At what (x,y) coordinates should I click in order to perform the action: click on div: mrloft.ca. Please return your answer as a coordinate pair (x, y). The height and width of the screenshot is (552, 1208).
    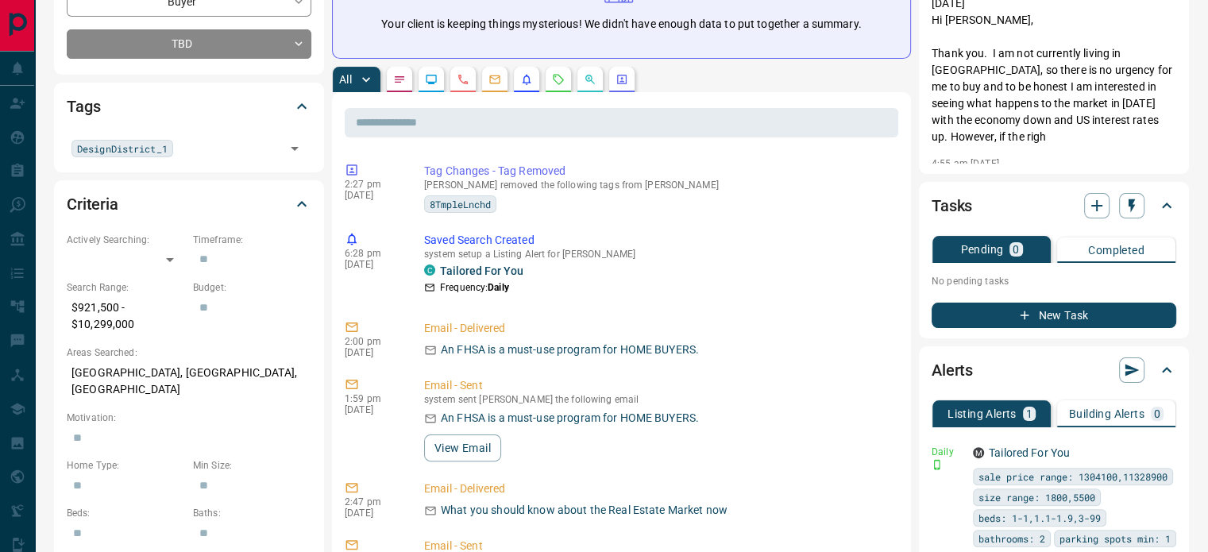
    Looking at the image, I should click on (978, 453).